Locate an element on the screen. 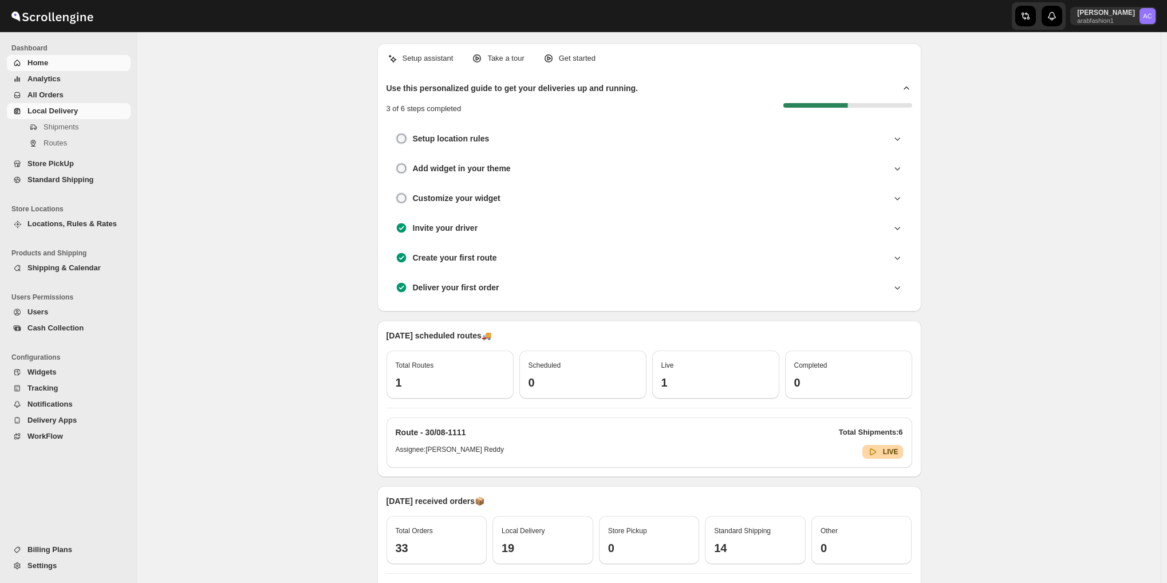 This screenshot has height=583, width=1167. img: ScrollEngine is located at coordinates (52, 16).